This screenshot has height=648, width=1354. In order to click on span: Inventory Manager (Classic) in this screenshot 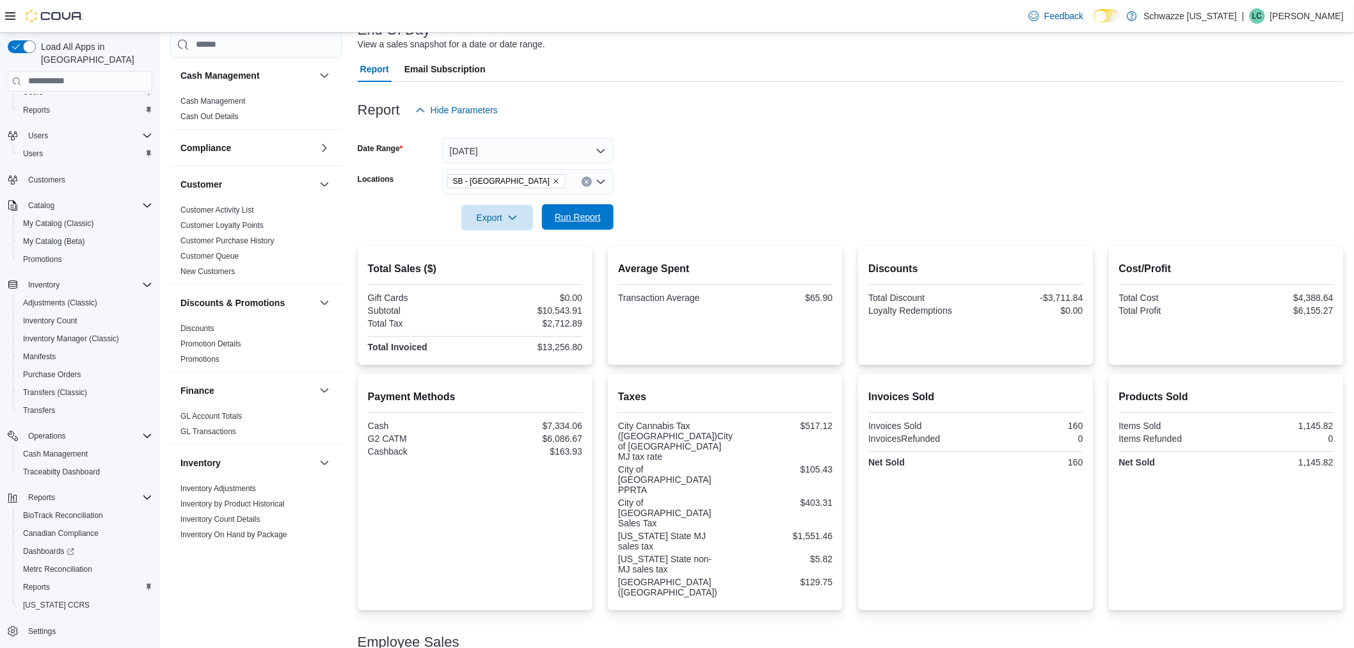, I will do `click(85, 339)`.